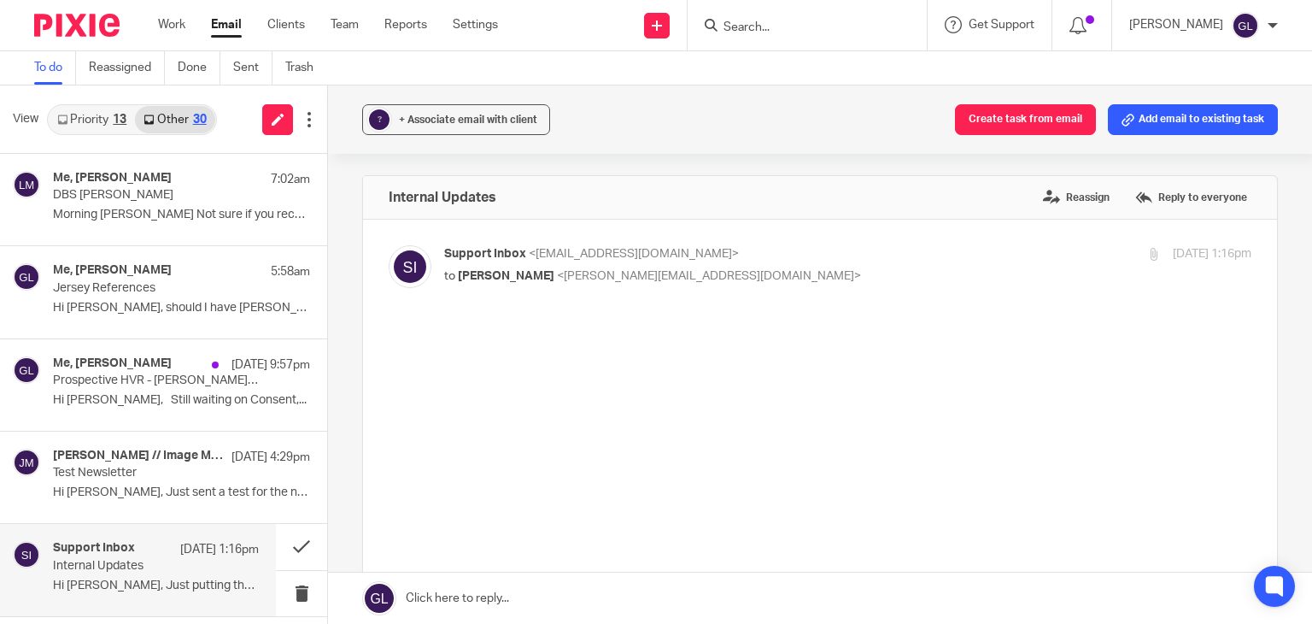 The height and width of the screenshot is (624, 1312). Describe the element at coordinates (286, 25) in the screenshot. I see `a: Clients` at that location.